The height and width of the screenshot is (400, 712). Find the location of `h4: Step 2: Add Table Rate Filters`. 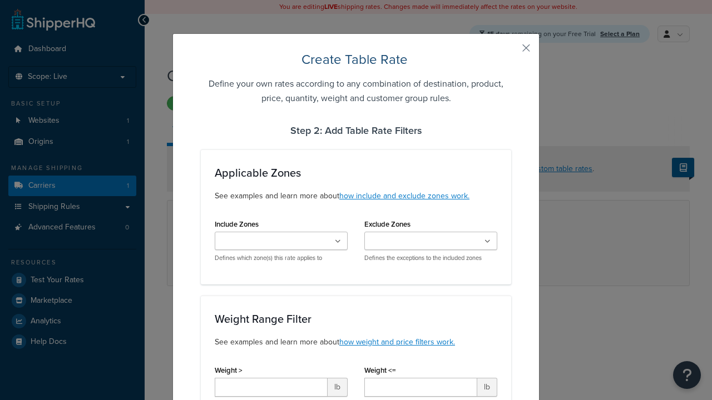

h4: Step 2: Add Table Rate Filters is located at coordinates (356, 131).